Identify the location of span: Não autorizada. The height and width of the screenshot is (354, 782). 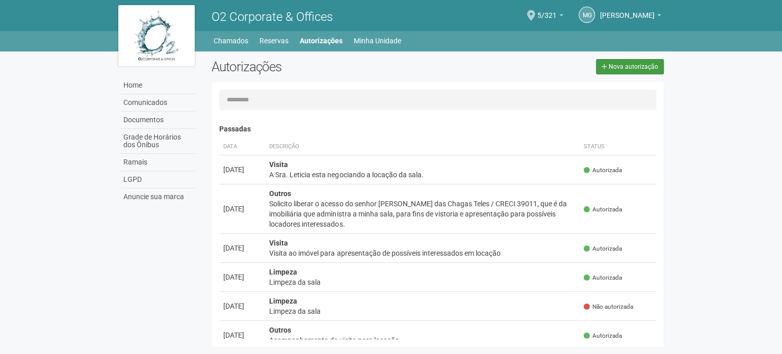
(608, 307).